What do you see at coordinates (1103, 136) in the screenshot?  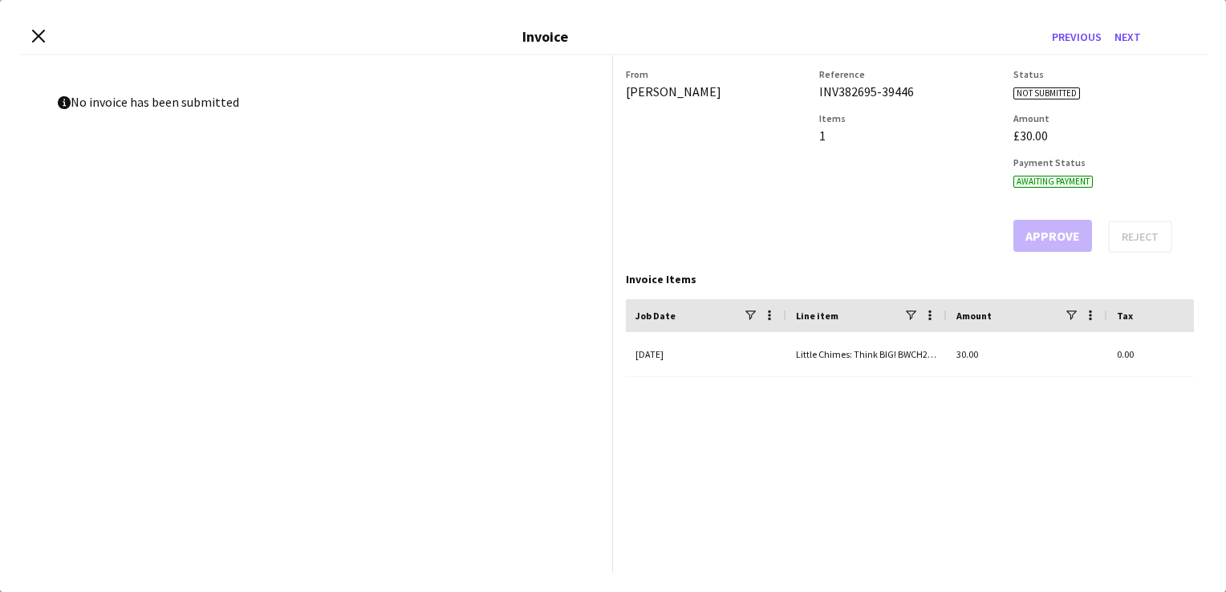 I see `div: £30.00` at bounding box center [1103, 136].